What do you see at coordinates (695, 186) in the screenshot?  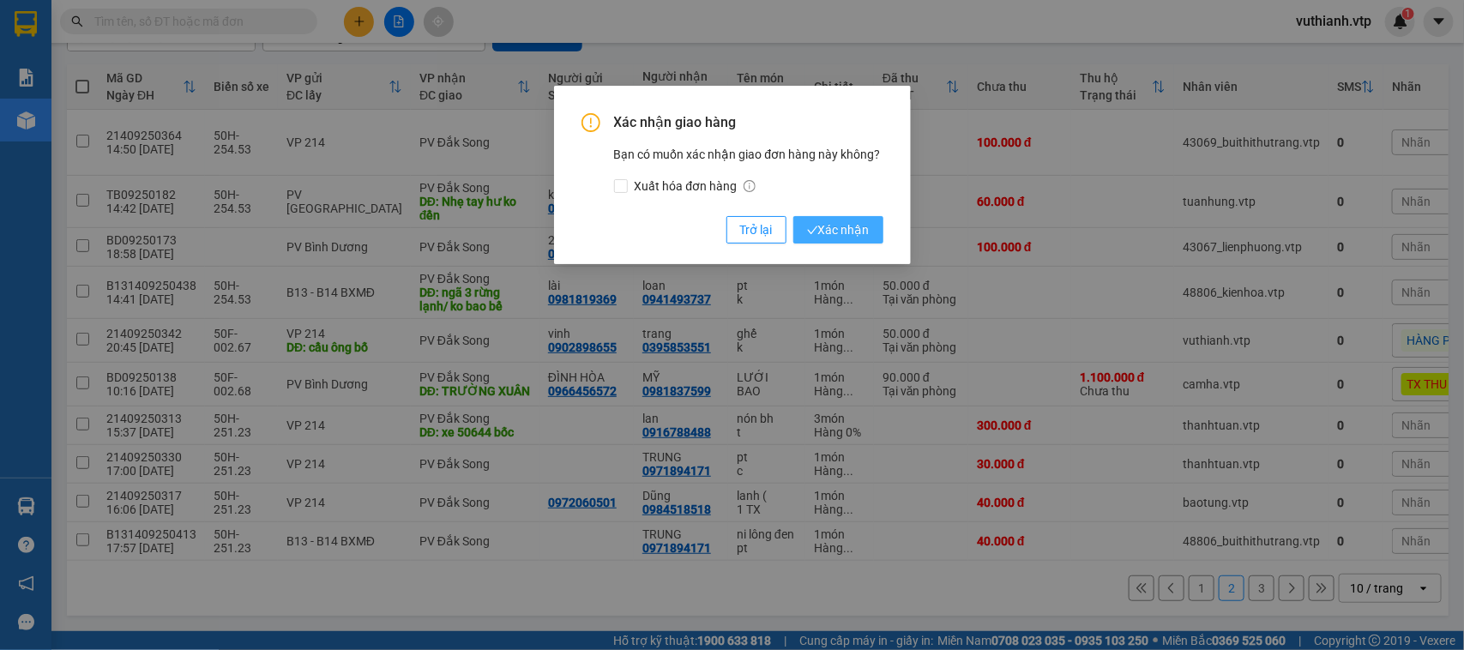 I see `span: Xuất hóa đơn hàng` at bounding box center [695, 186].